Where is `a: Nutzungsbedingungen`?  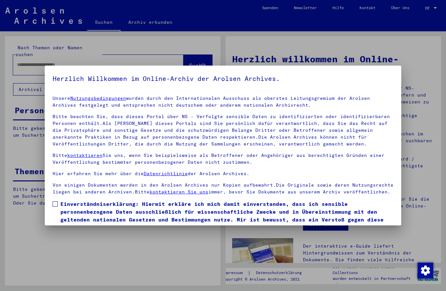 a: Nutzungsbedingungen is located at coordinates (98, 98).